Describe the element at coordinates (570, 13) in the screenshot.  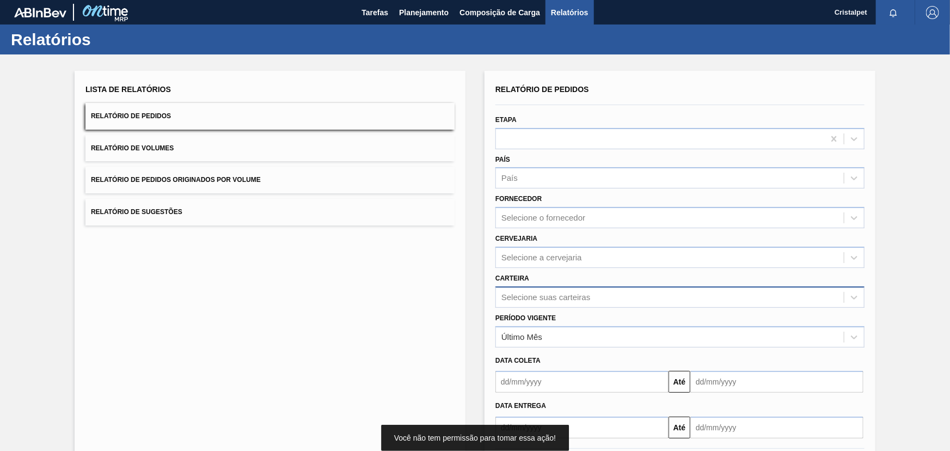
I see `span: Relatórios` at that location.